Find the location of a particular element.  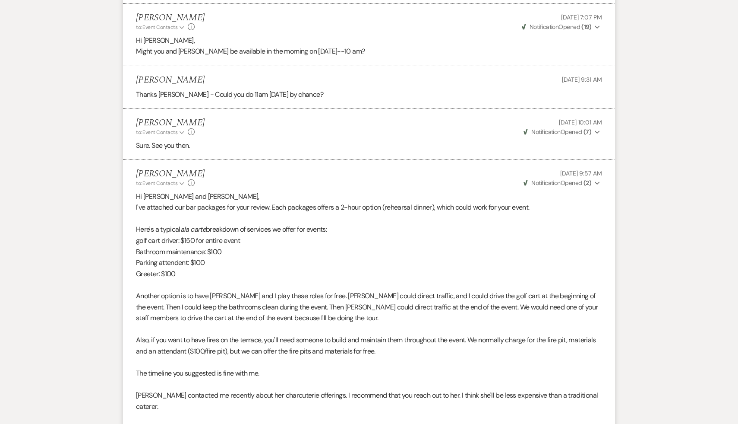

p: golf cart driver: $150 for entire event is located at coordinates (369, 241).